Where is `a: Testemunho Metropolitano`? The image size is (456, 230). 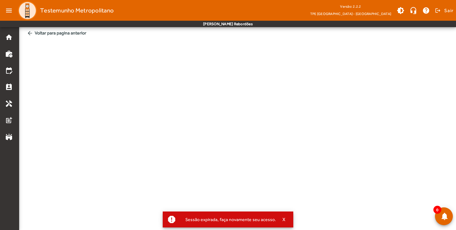
a: Testemunho Metropolitano is located at coordinates (64, 11).